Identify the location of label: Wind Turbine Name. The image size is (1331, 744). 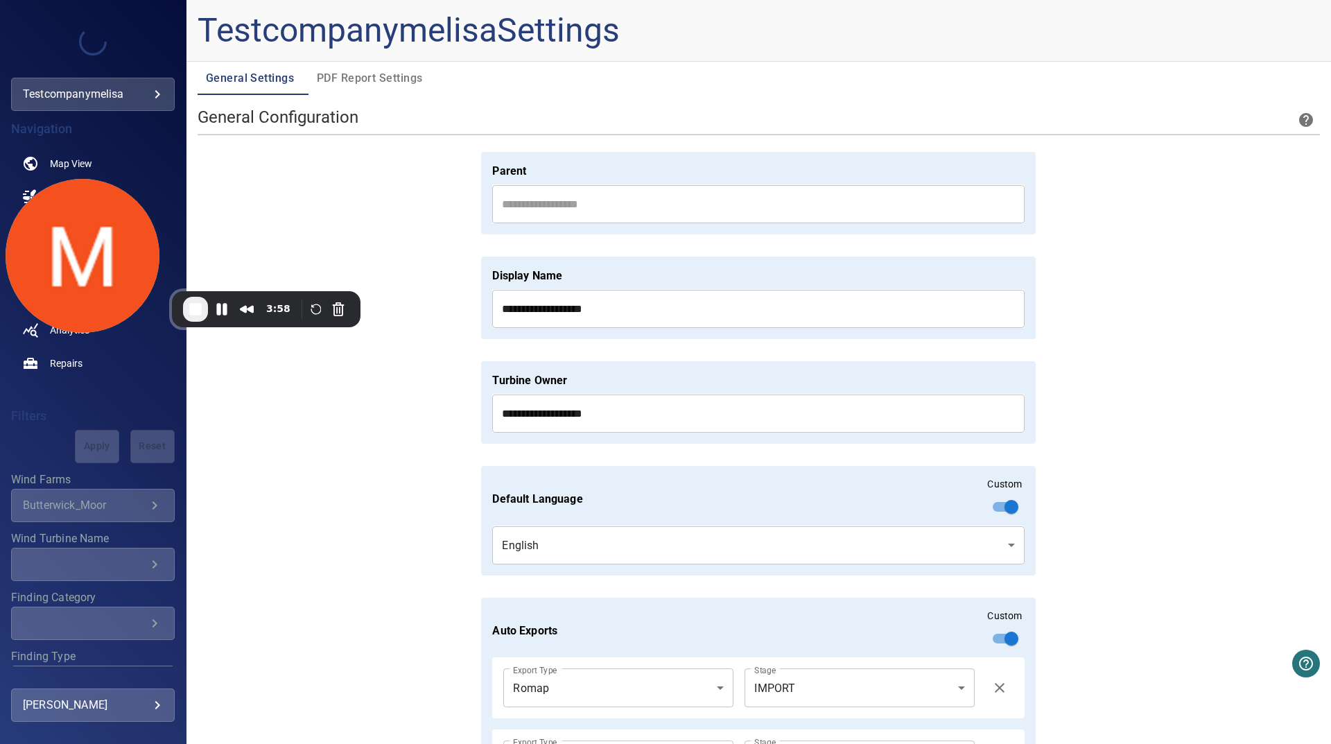
(93, 538).